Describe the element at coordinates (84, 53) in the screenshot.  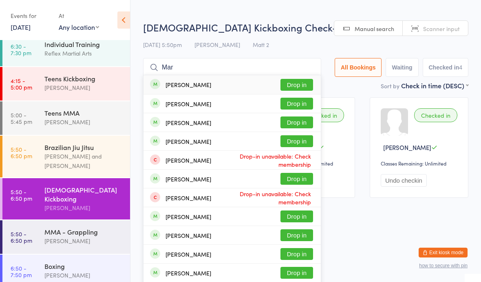
I see `div: Reflex Martial Arts` at that location.